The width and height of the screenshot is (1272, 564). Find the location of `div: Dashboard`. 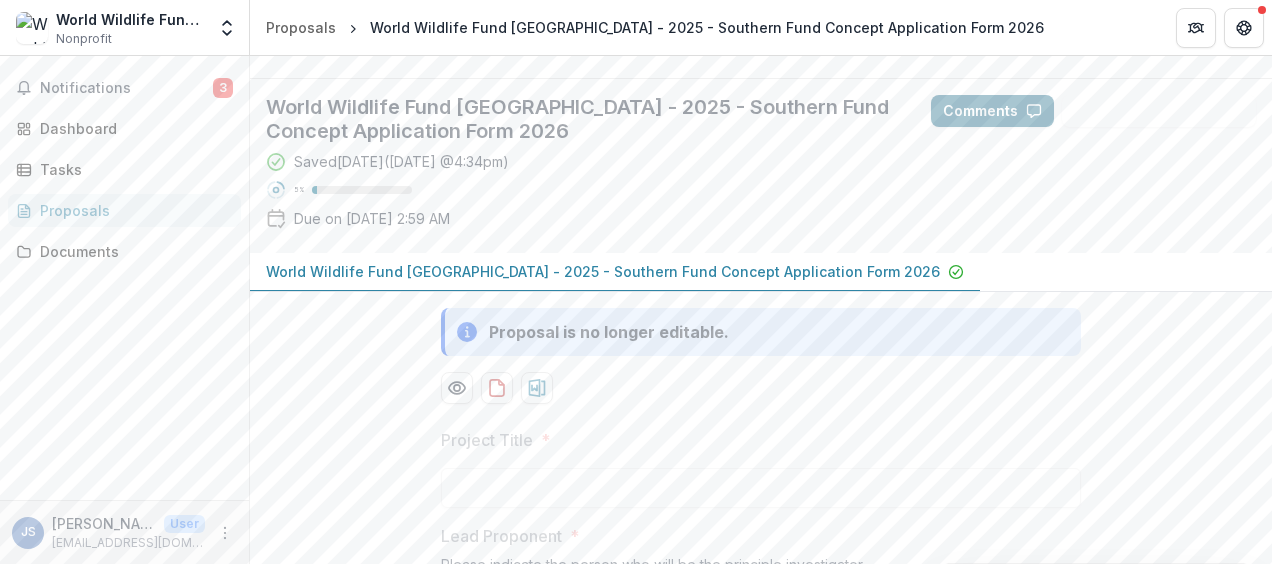

div: Dashboard is located at coordinates (132, 128).